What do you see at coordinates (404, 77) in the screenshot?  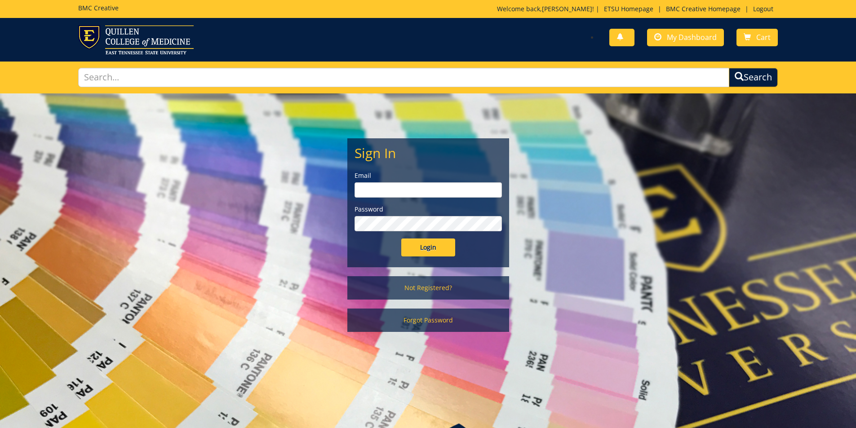 I see `input: Search...` at bounding box center [404, 77].